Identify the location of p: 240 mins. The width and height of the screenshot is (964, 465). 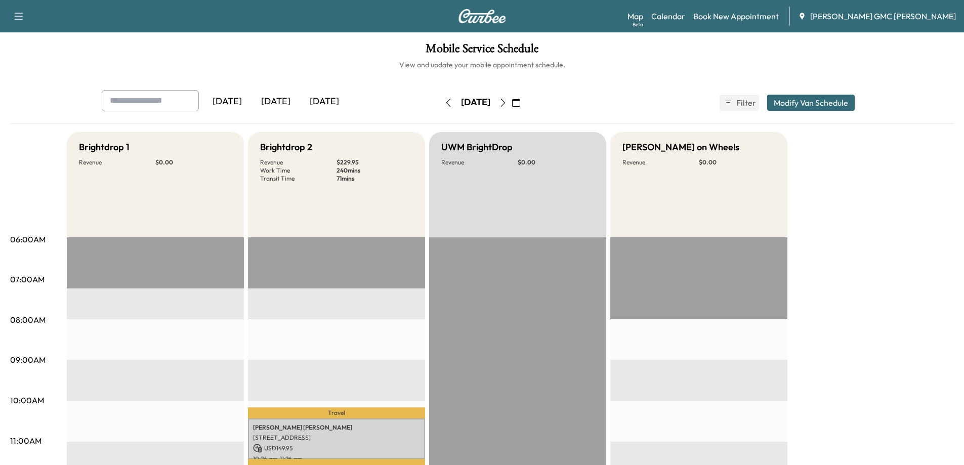
(374, 170).